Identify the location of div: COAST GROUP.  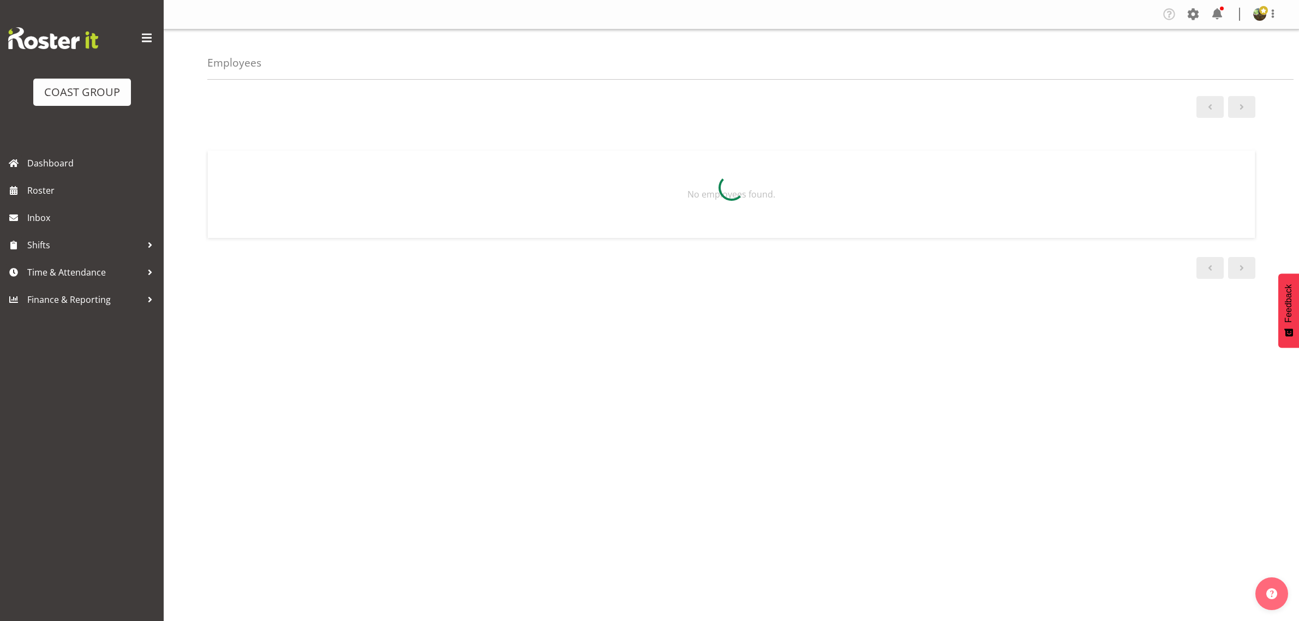
(82, 92).